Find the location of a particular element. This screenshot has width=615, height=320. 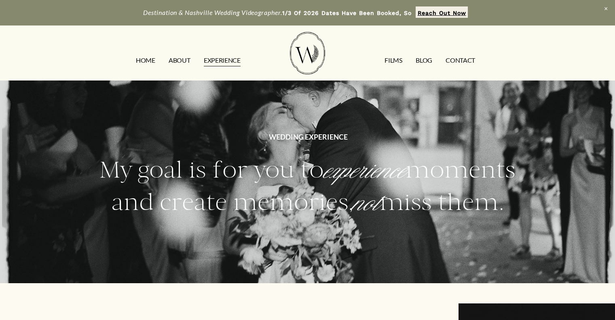

a: FILMS is located at coordinates (393, 61).